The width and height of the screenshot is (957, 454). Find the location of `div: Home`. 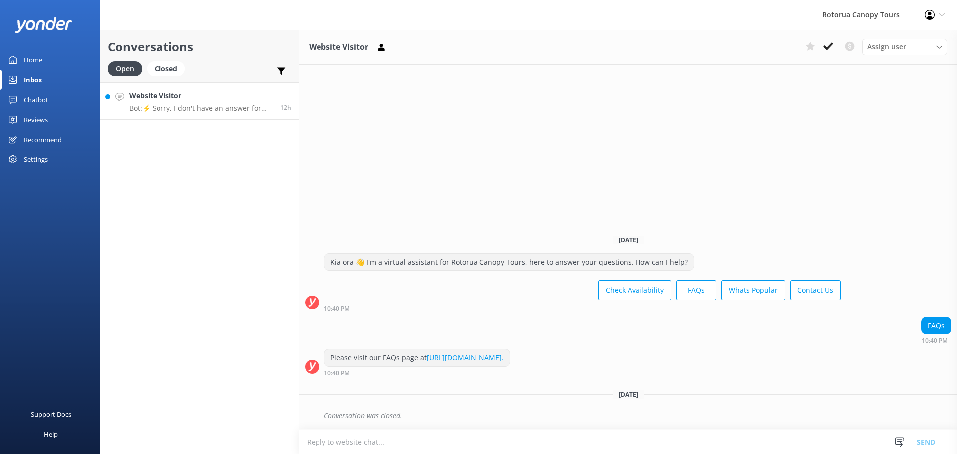

div: Home is located at coordinates (33, 60).